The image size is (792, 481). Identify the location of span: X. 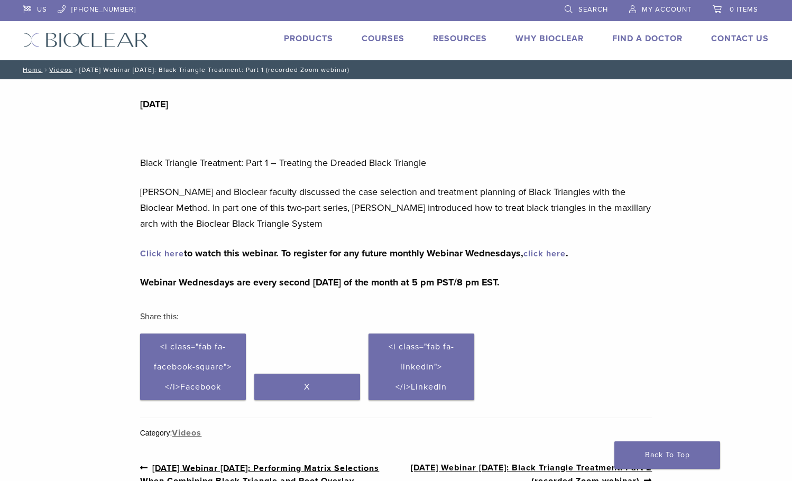
(307, 387).